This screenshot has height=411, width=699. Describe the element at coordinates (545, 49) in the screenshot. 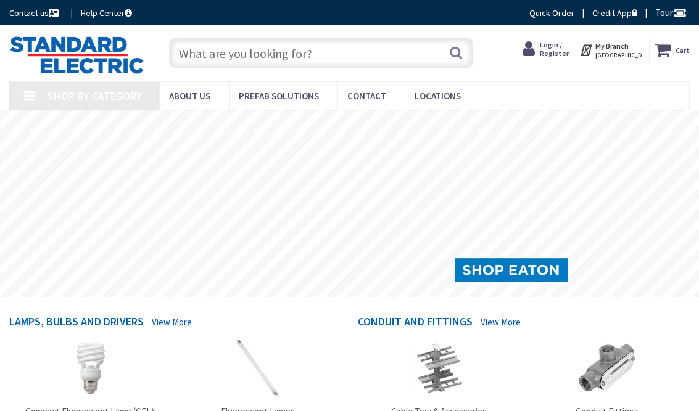

I see `a: Login / Register` at that location.